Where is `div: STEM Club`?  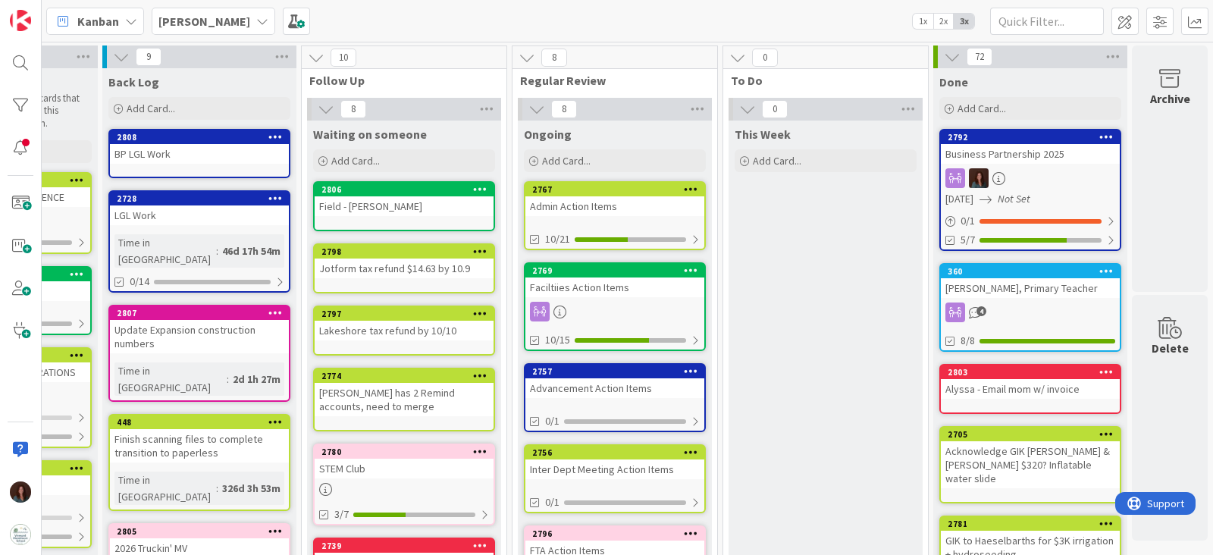
div: STEM Club is located at coordinates (404, 469).